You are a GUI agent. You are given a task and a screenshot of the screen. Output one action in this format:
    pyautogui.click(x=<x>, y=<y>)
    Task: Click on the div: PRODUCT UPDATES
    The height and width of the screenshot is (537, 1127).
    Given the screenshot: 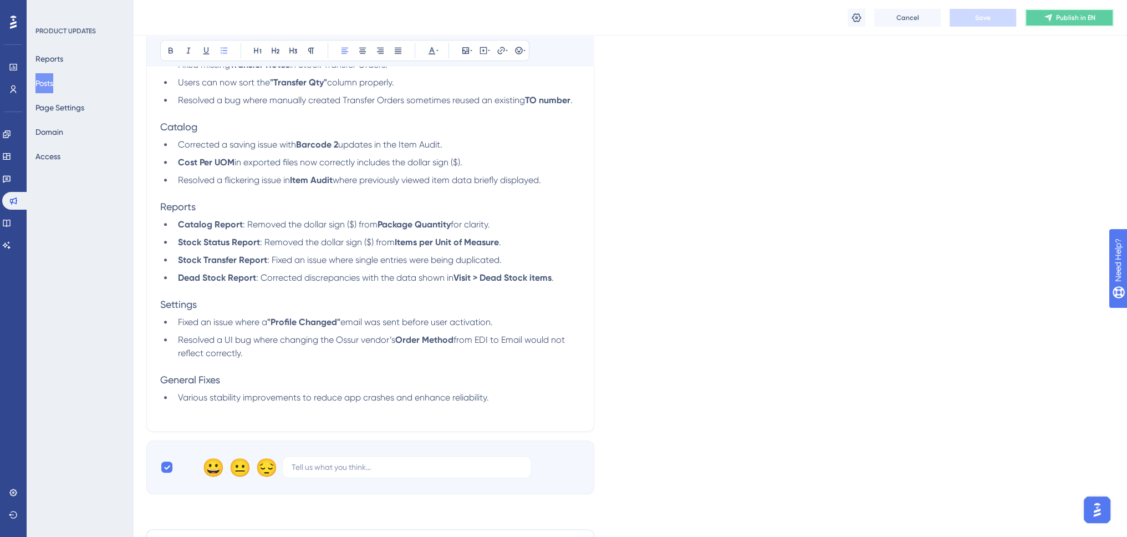 What is the action you would take?
    pyautogui.click(x=65, y=31)
    